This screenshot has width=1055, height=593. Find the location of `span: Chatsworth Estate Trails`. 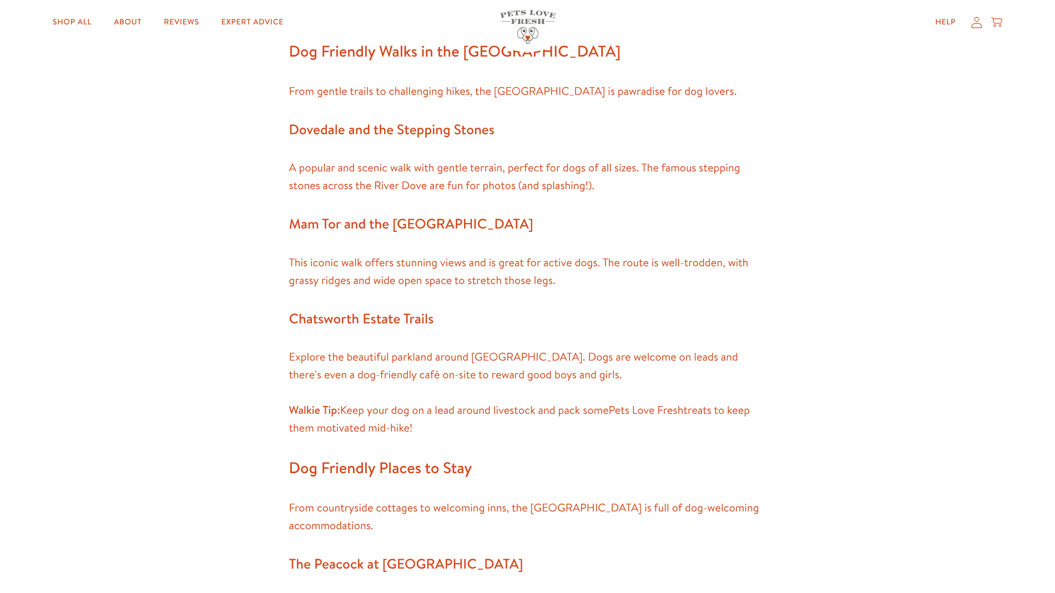

span: Chatsworth Estate Trails is located at coordinates (361, 318).